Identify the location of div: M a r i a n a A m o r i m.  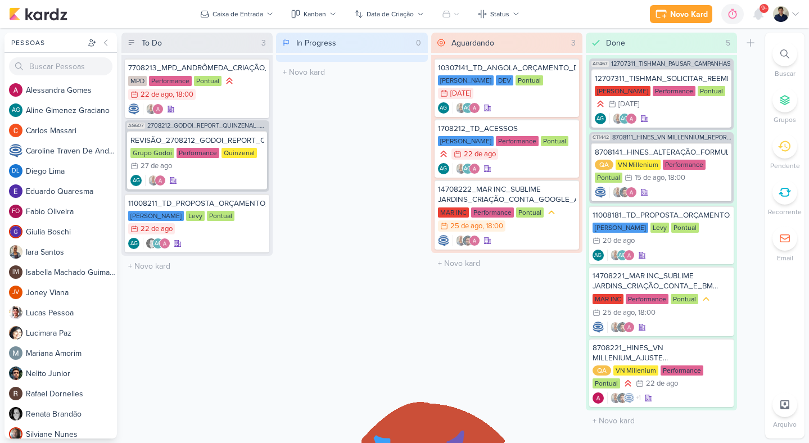
(71, 353).